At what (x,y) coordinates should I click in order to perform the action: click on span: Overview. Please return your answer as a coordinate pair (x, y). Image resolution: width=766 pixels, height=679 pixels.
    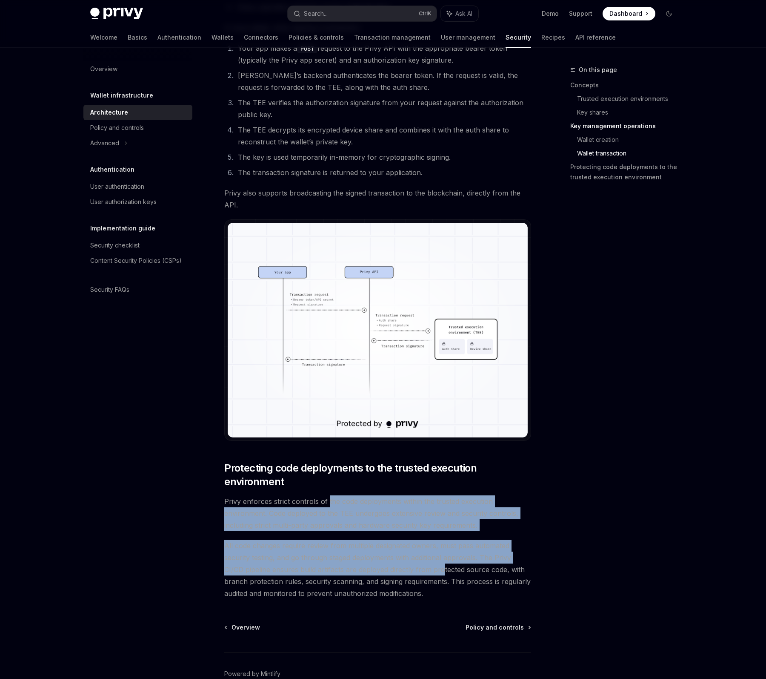
    Looking at the image, I should click on (246, 627).